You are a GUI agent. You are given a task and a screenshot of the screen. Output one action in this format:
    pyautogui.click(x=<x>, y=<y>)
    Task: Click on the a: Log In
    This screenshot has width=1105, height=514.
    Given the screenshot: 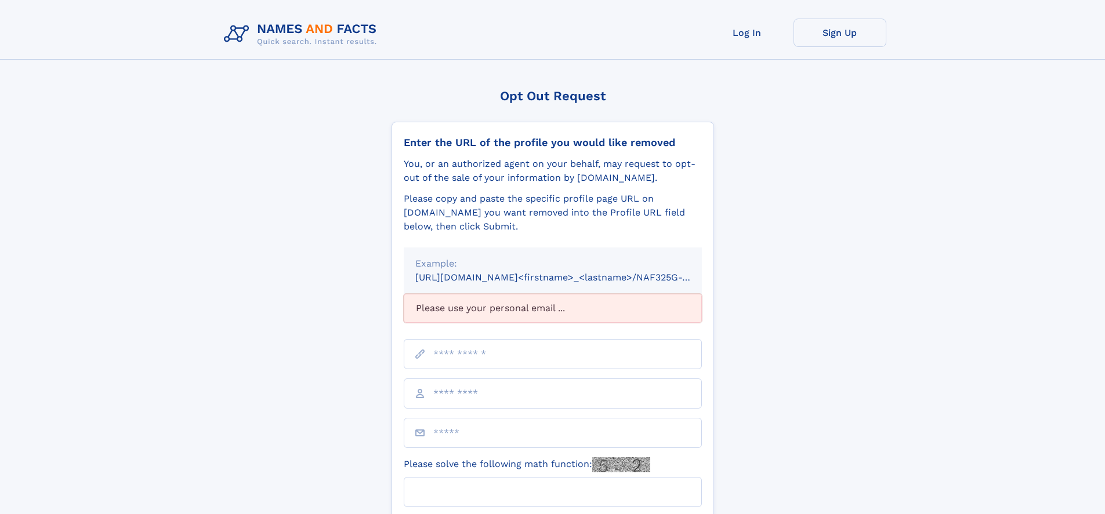 What is the action you would take?
    pyautogui.click(x=747, y=32)
    